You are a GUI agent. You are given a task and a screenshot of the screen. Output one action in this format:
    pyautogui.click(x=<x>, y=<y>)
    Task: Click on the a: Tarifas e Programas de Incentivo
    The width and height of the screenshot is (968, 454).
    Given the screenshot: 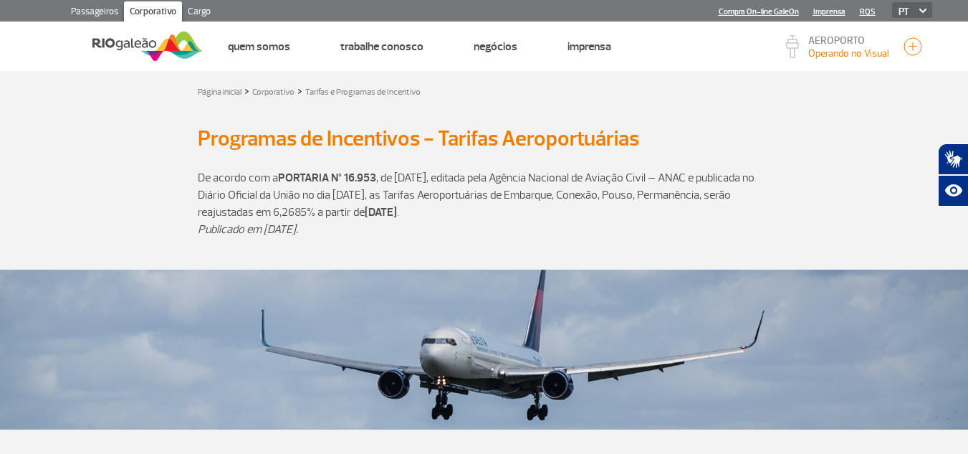 What is the action you would take?
    pyautogui.click(x=363, y=92)
    